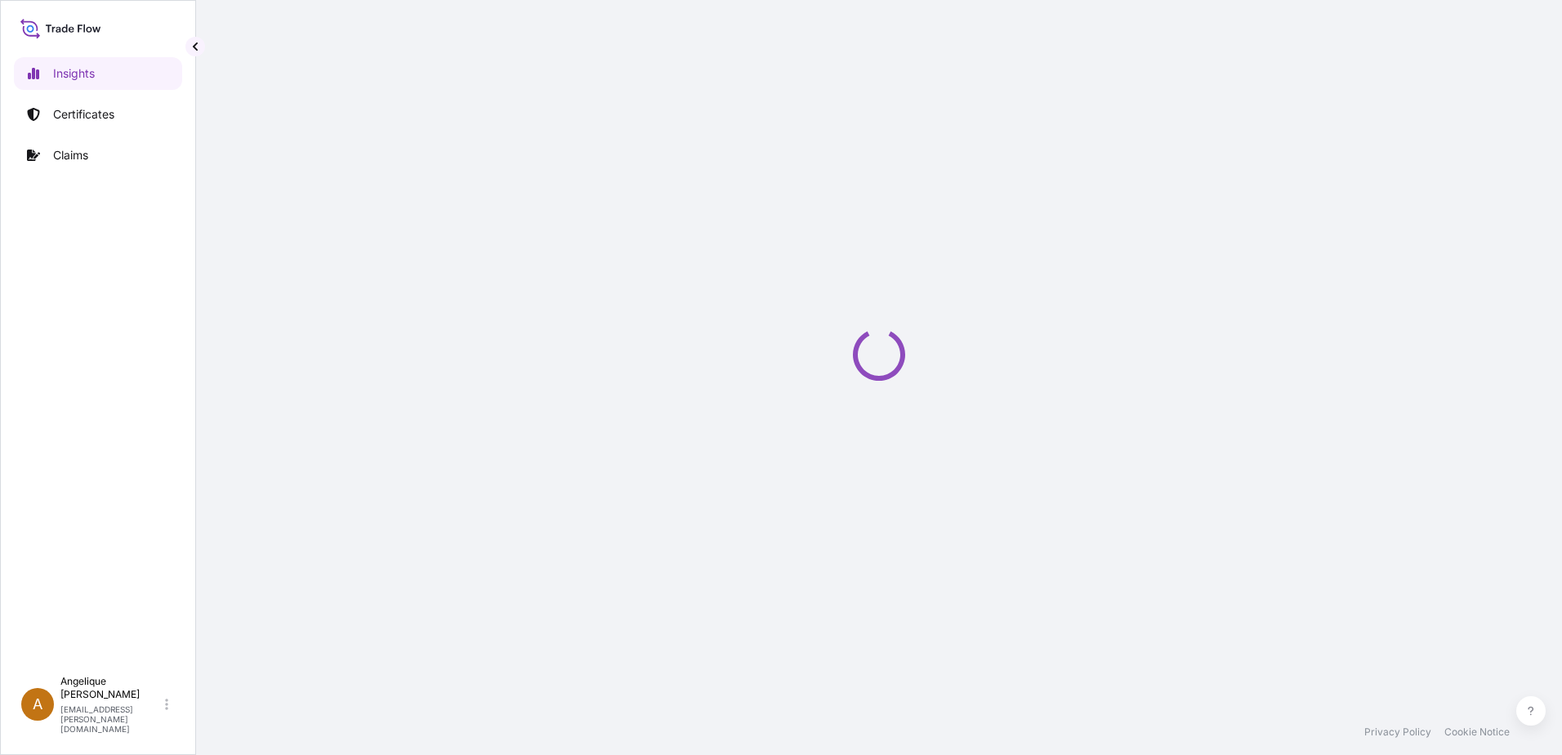 The width and height of the screenshot is (1562, 755). Describe the element at coordinates (98, 114) in the screenshot. I see `a: Certificates` at that location.